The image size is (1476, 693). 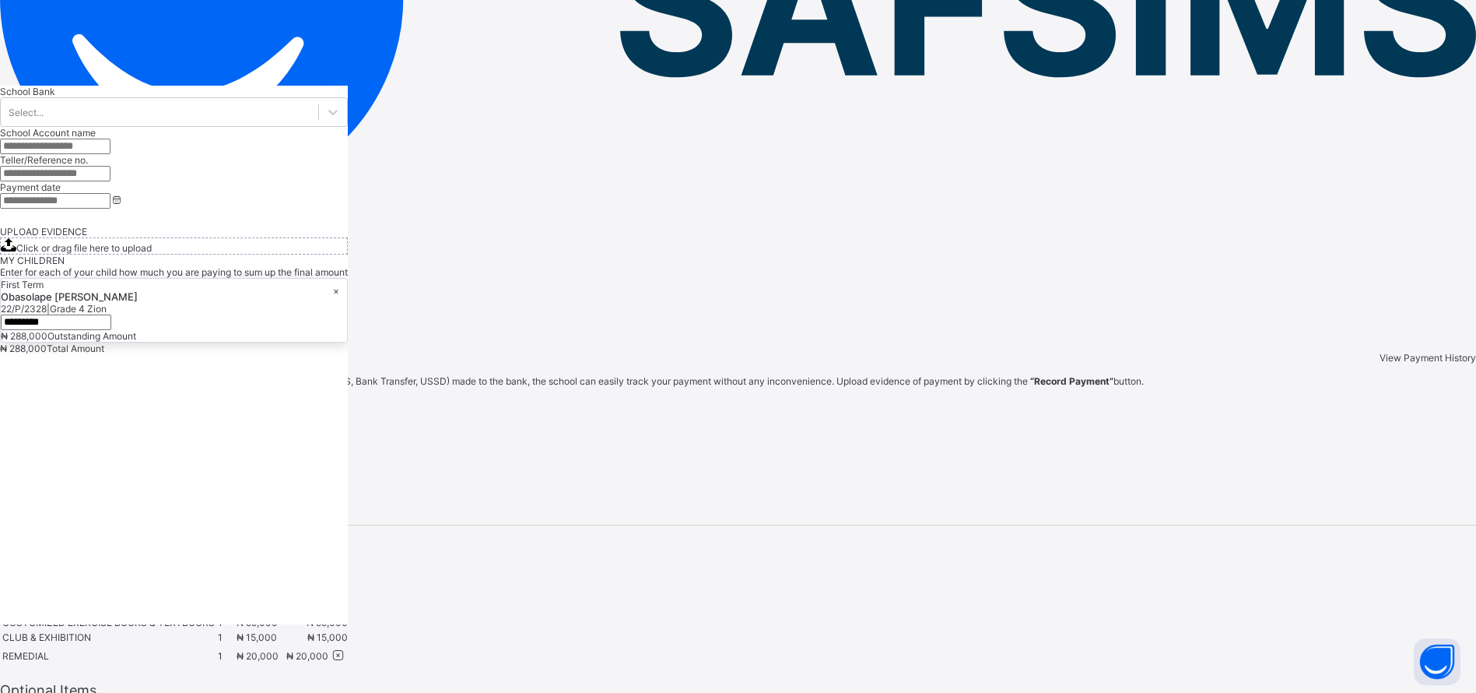 What do you see at coordinates (84, 247) in the screenshot?
I see `span: Click or drag file here to upload` at bounding box center [84, 247].